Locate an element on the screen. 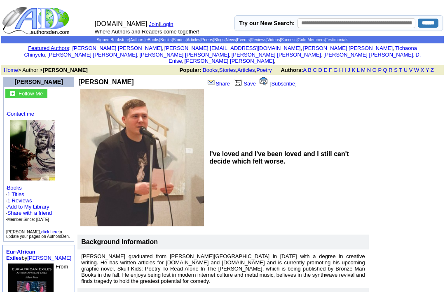 This screenshot has height=292, width=445. a: B is located at coordinates (310, 70).